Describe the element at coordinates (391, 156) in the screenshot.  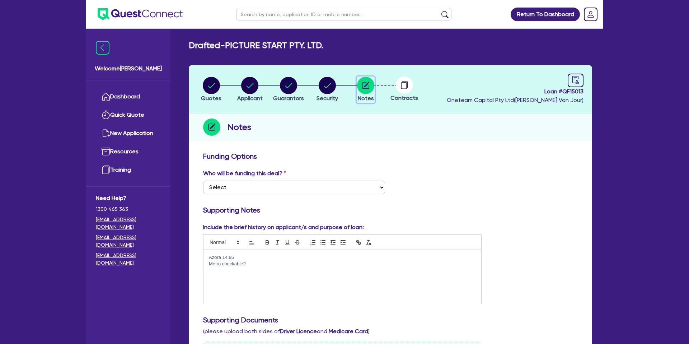
I see `h3: Funding Options` at that location.